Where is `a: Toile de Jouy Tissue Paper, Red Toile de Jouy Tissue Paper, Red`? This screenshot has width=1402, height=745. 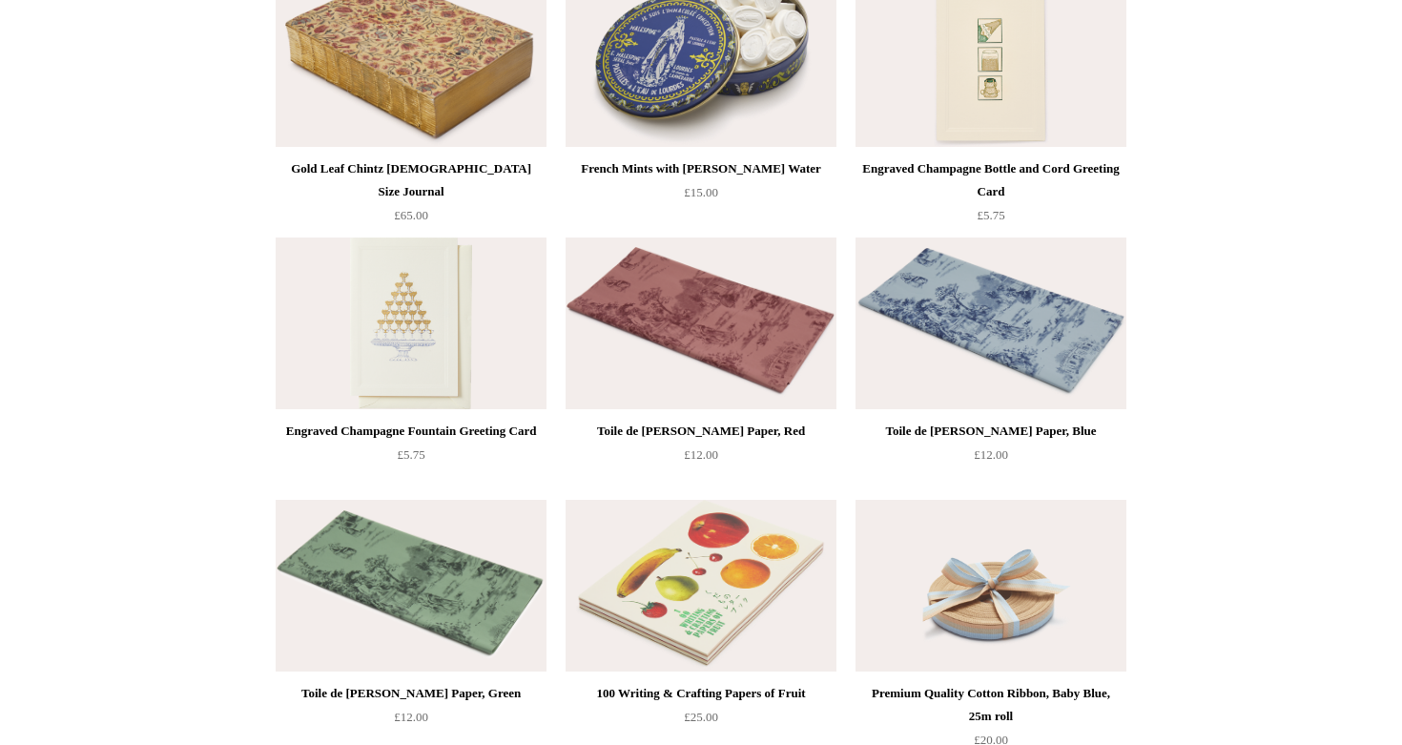
a: Toile de Jouy Tissue Paper, Red Toile de Jouy Tissue Paper, Red is located at coordinates (701, 323).